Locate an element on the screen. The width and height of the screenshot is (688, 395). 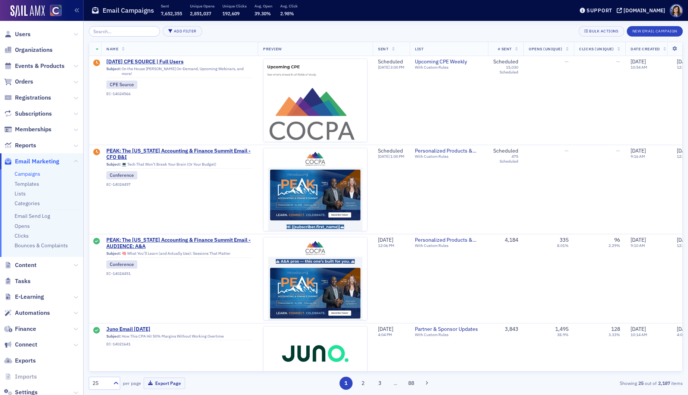
p: Avg. Click is located at coordinates (289, 6).